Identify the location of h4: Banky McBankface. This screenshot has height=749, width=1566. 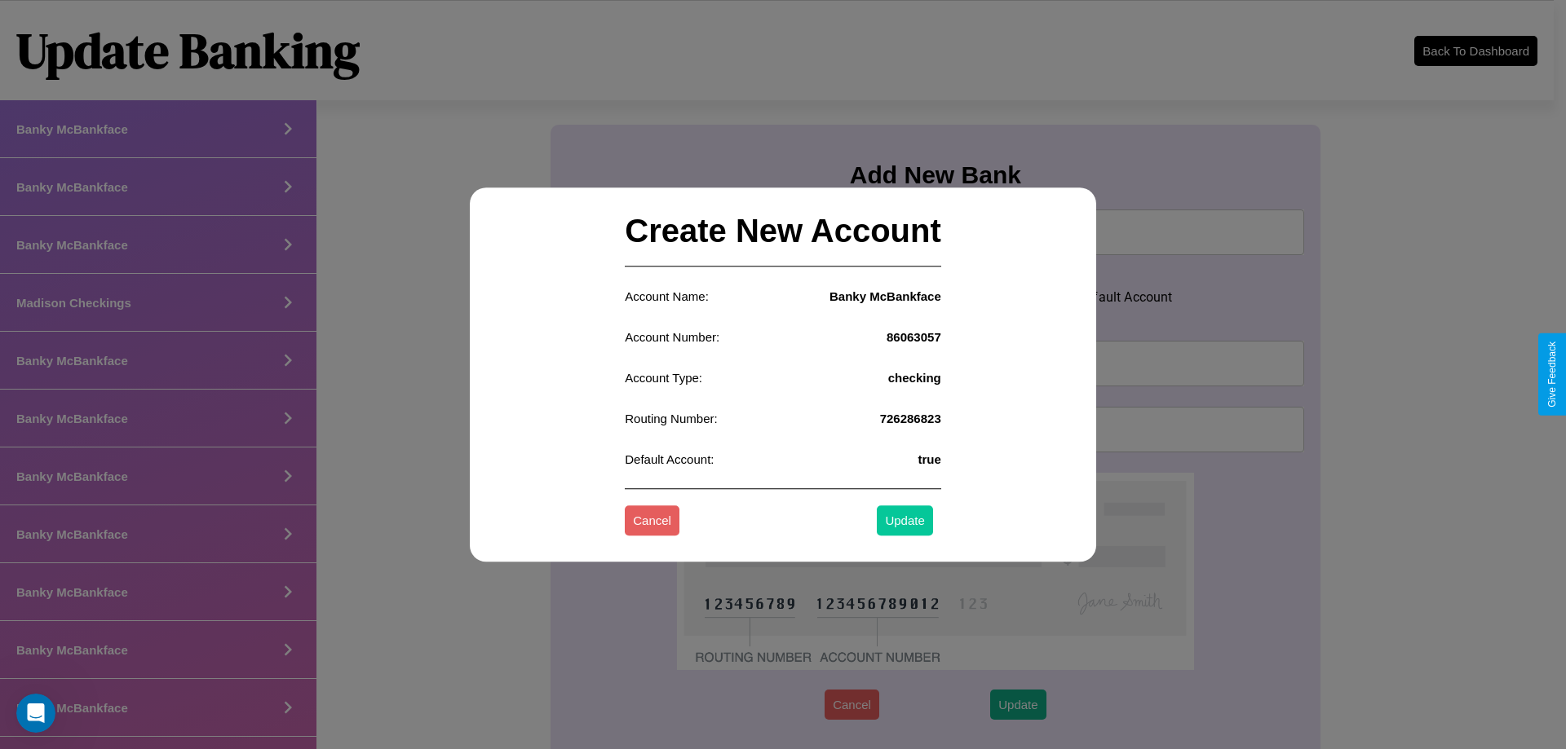
(885, 296).